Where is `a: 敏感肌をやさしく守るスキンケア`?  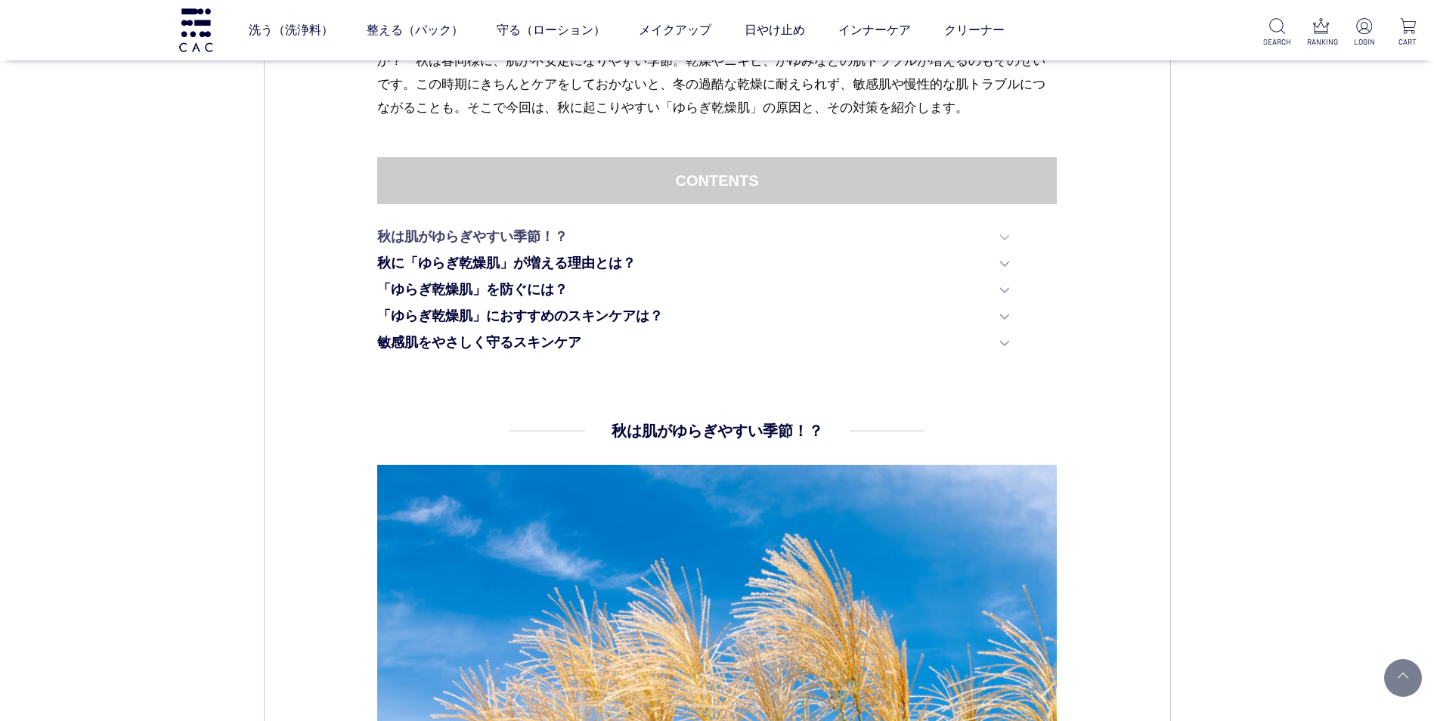
a: 敏感肌をやさしく守るスキンケア is located at coordinates (693, 342).